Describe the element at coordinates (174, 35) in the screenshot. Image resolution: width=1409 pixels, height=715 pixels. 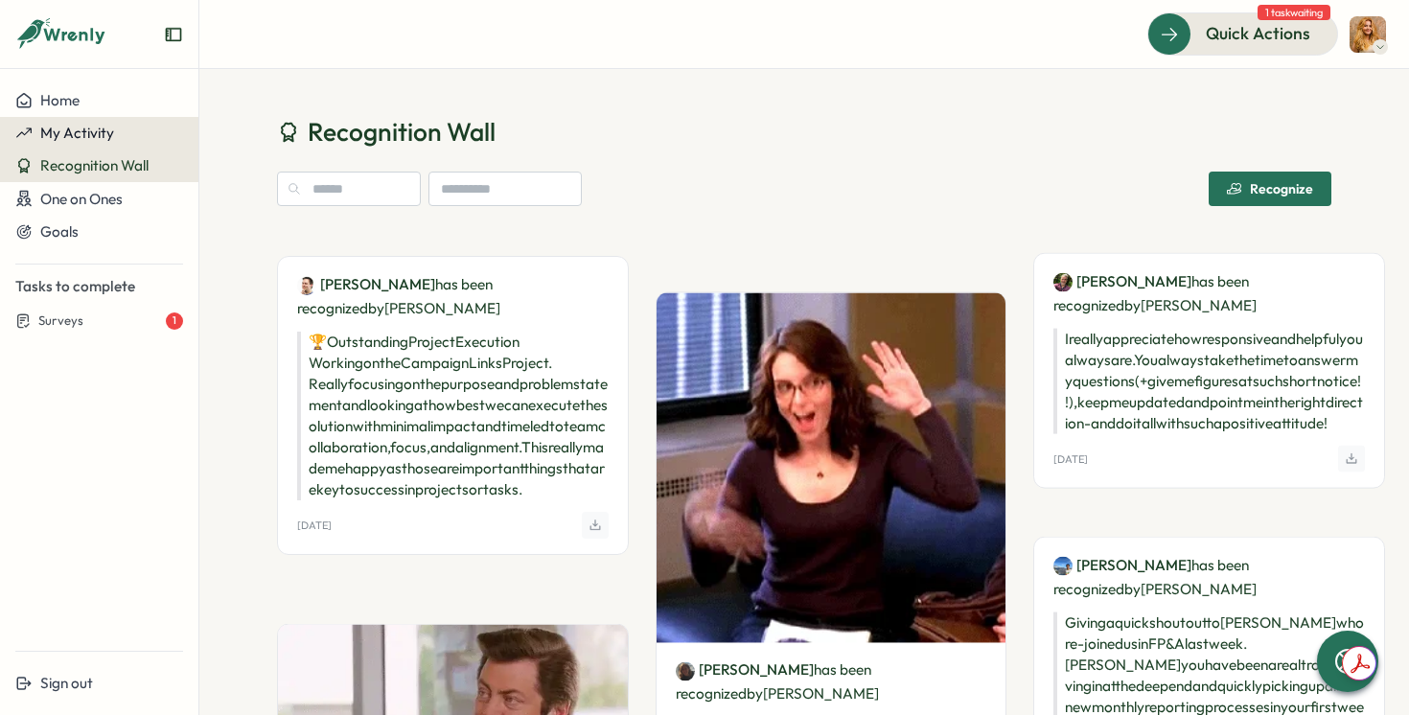
I see `button: Expand sidebar` at that location.